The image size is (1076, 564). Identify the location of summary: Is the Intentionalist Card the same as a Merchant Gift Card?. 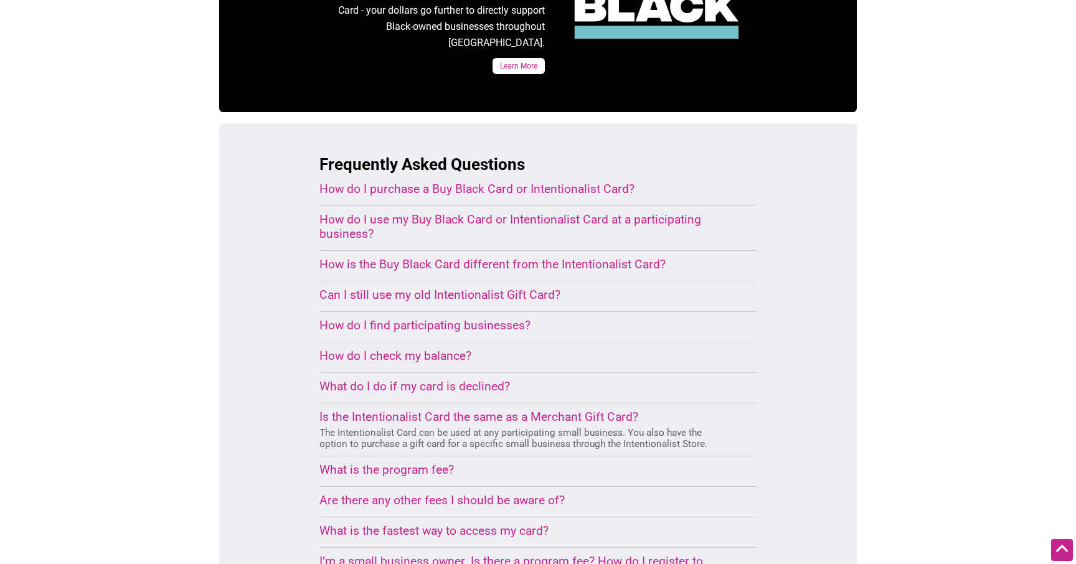
(523, 416).